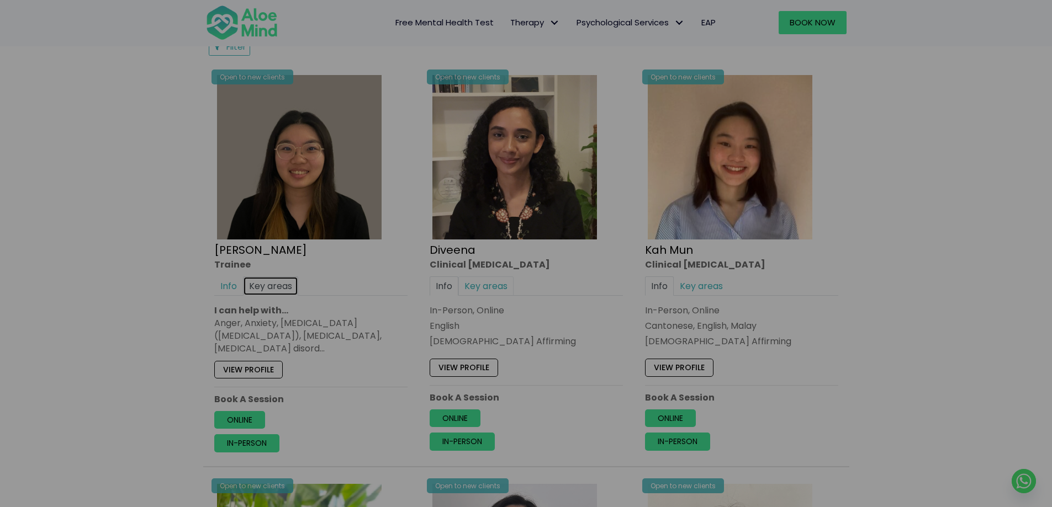 The height and width of the screenshot is (507, 1052). What do you see at coordinates (445, 23) in the screenshot?
I see `a: Free Mental Health Test` at bounding box center [445, 23].